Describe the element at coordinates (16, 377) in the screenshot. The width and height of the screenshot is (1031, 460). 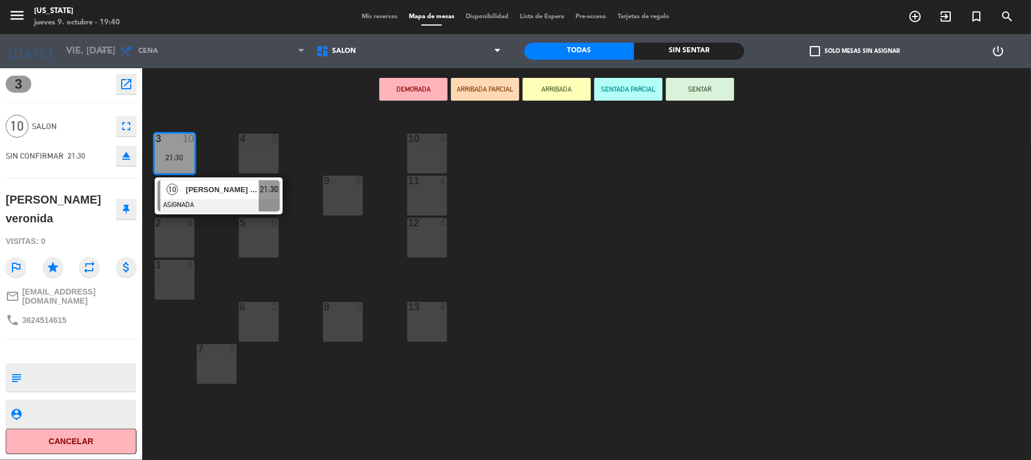
I see `i: subject` at that location.